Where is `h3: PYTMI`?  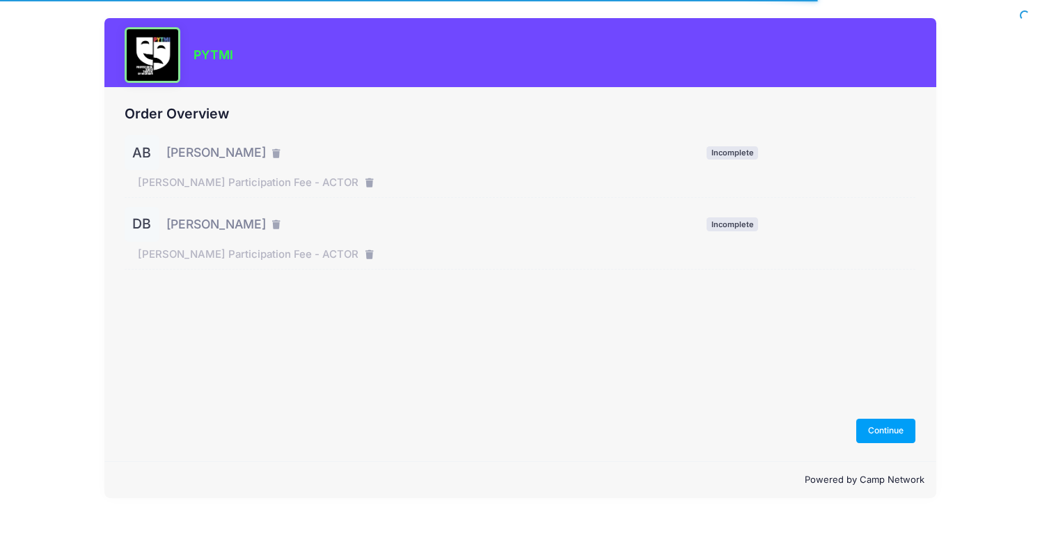 h3: PYTMI is located at coordinates (213, 54).